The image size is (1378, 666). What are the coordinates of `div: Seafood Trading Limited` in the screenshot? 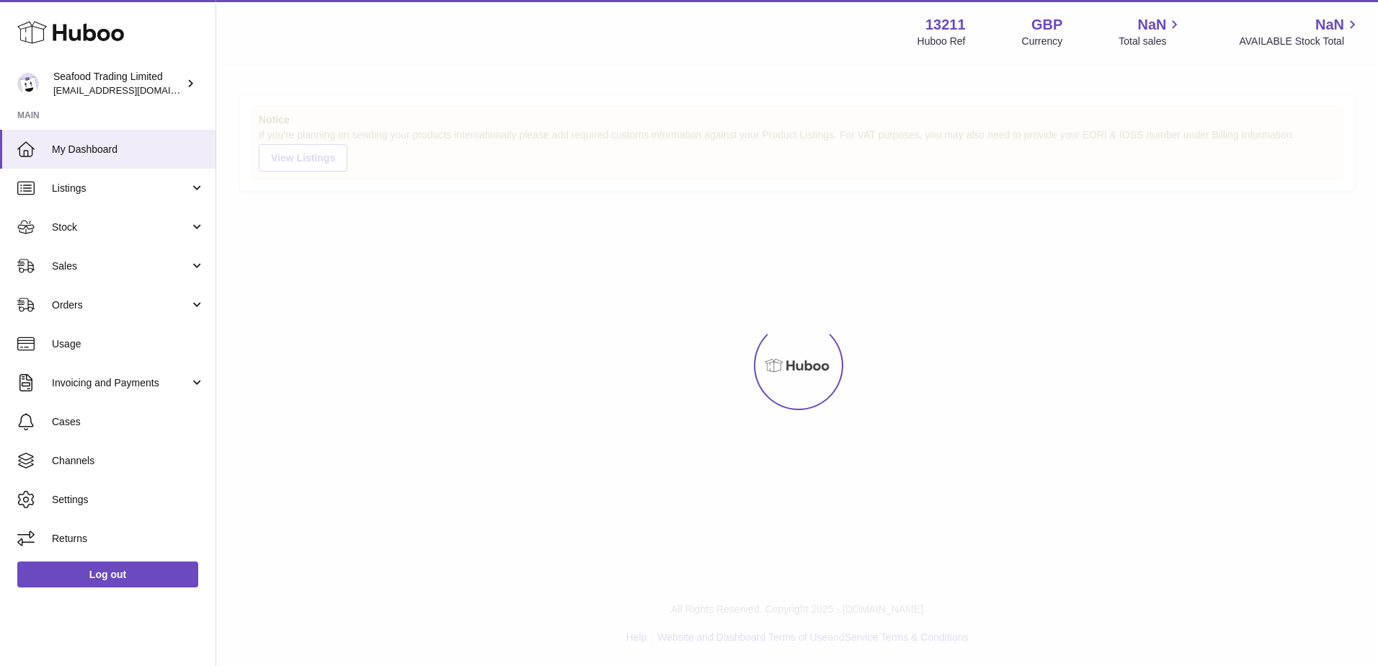 It's located at (118, 84).